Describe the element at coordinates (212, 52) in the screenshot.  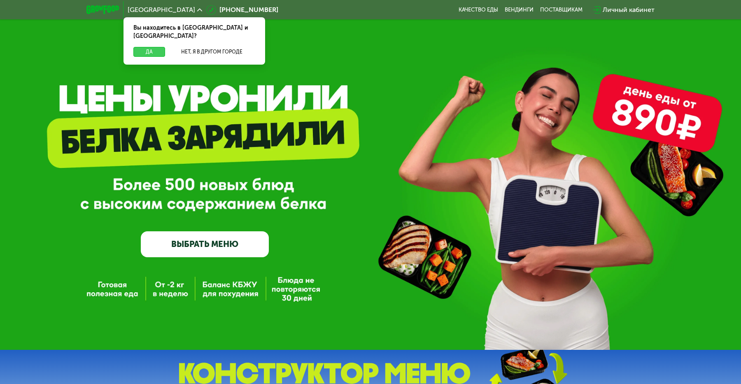
I see `button: Нет, я в другом городе` at that location.